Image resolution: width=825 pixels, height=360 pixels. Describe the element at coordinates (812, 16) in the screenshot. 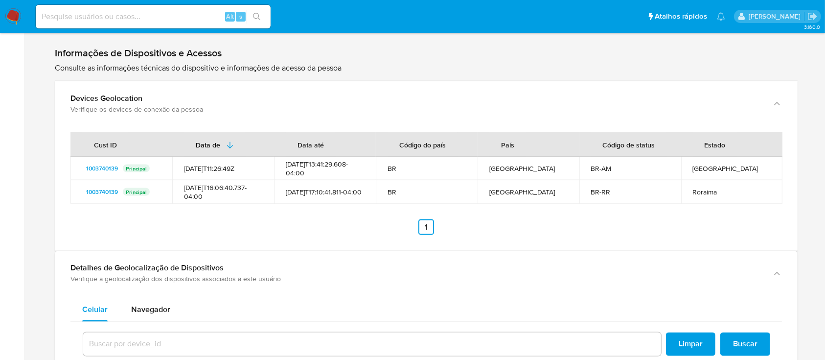

I see `a: Sair` at that location.